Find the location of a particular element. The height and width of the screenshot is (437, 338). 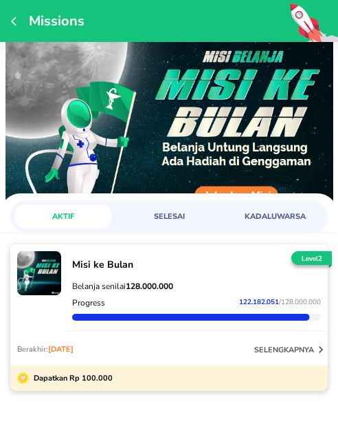

a: SELESAI is located at coordinates (169, 216).